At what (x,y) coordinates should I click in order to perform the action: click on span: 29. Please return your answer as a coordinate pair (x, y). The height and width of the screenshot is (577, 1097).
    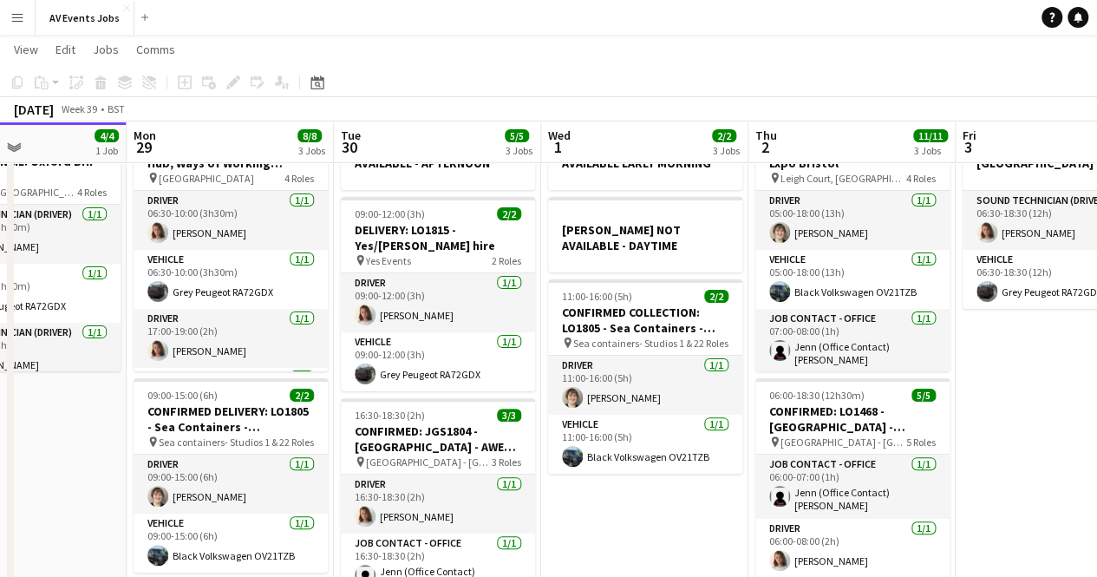
    Looking at the image, I should click on (143, 147).